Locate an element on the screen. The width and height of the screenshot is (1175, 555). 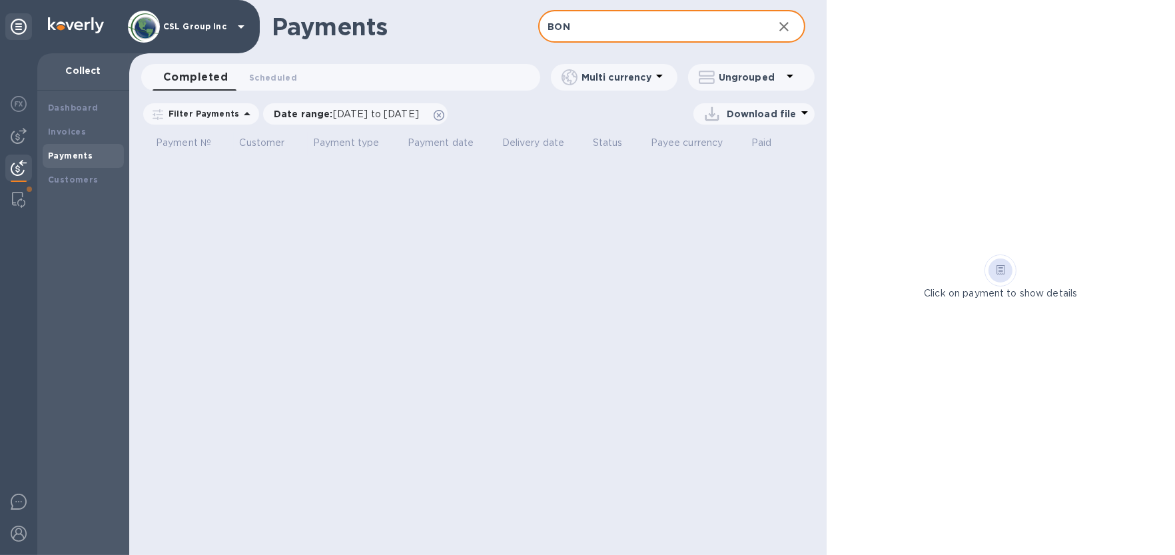
span: Payment date is located at coordinates (450, 143).